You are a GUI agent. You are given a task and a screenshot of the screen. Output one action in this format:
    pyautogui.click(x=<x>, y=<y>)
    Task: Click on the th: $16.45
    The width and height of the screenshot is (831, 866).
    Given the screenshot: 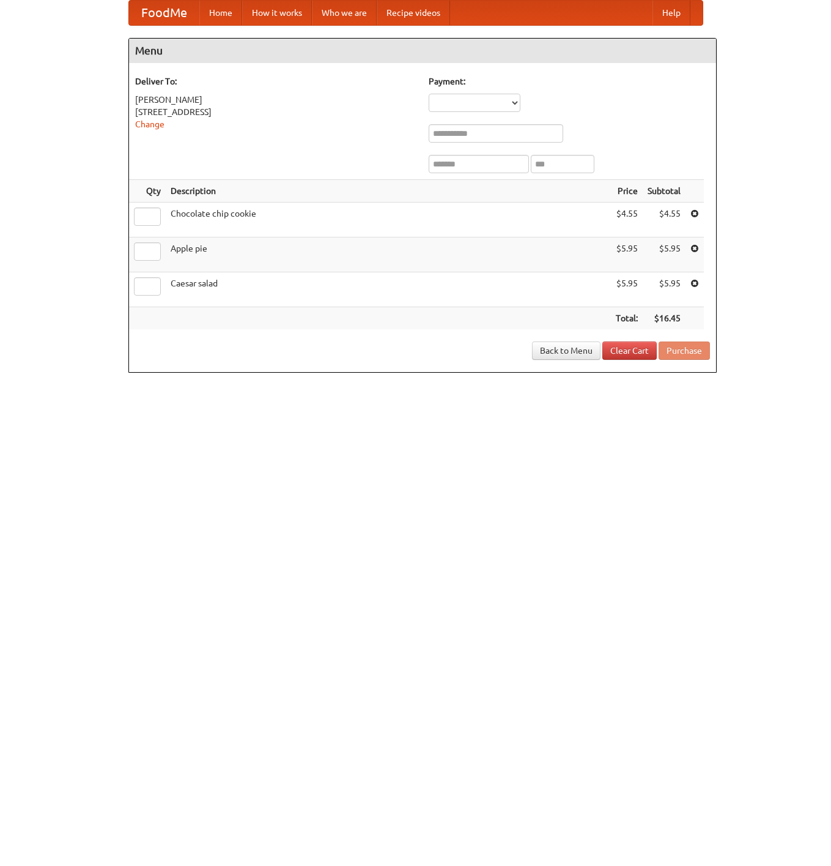 What is the action you would take?
    pyautogui.click(x=664, y=318)
    